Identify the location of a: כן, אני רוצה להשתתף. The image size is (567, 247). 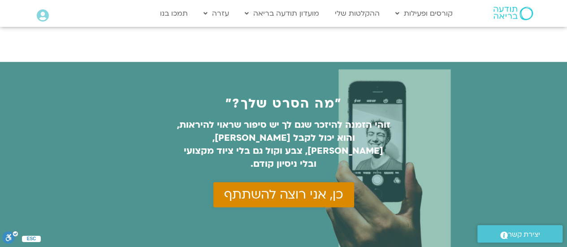
(284, 195).